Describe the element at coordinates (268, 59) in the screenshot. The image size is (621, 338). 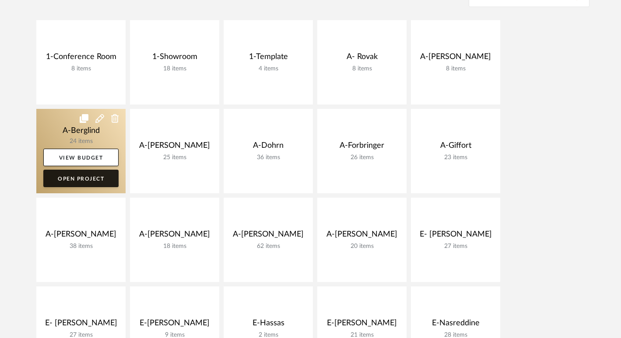
I see `div: 1-Template` at that location.